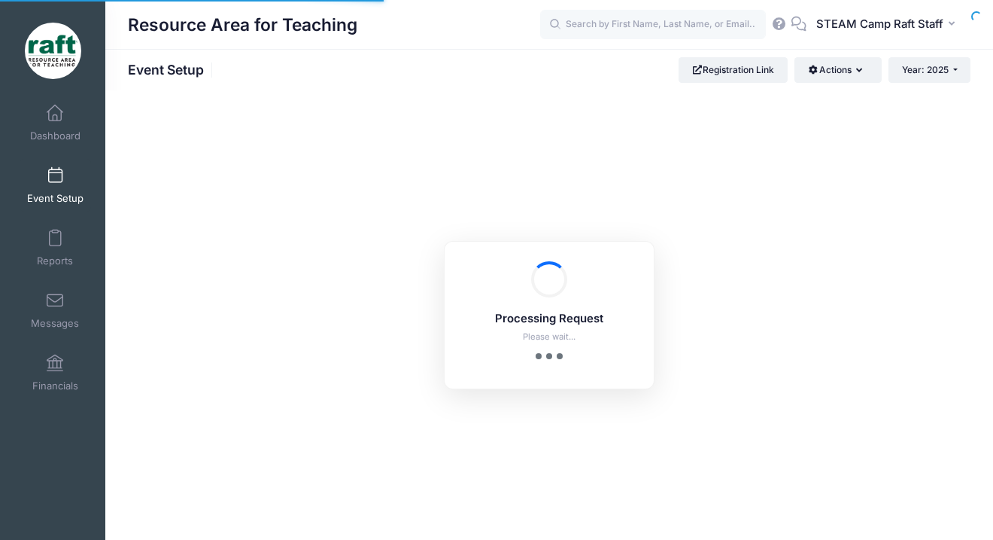  What do you see at coordinates (55, 260) in the screenshot?
I see `span: Reports` at bounding box center [55, 260].